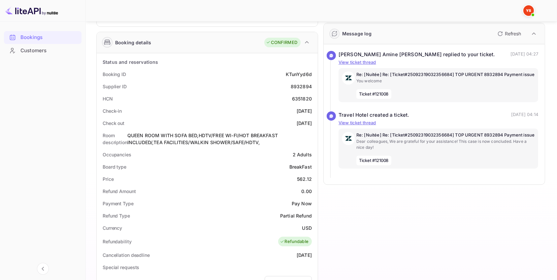 The width and height of the screenshot is (557, 280). I want to click on div: Occupancies, so click(117, 154).